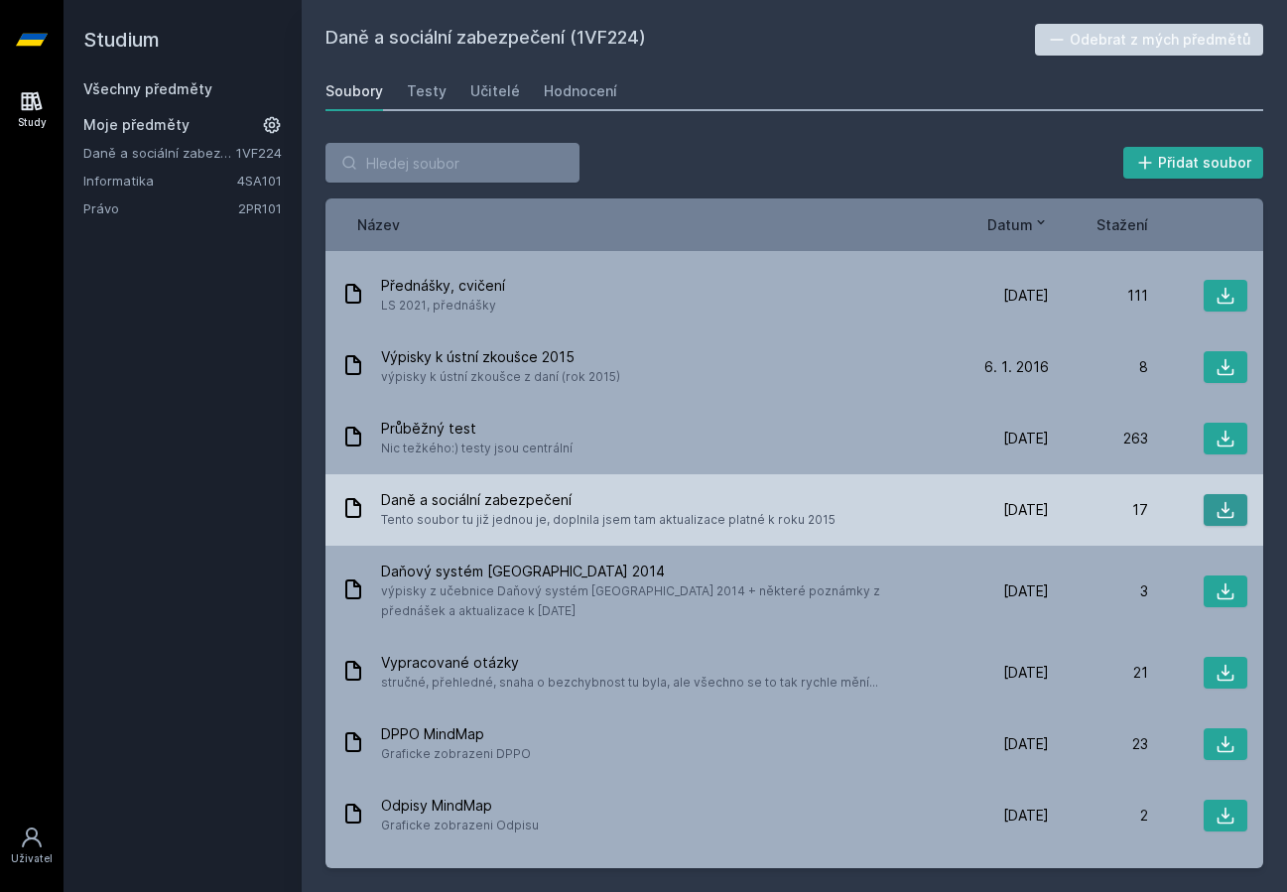 This screenshot has width=1287, height=892. Describe the element at coordinates (1010, 224) in the screenshot. I see `span: Datum` at that location.